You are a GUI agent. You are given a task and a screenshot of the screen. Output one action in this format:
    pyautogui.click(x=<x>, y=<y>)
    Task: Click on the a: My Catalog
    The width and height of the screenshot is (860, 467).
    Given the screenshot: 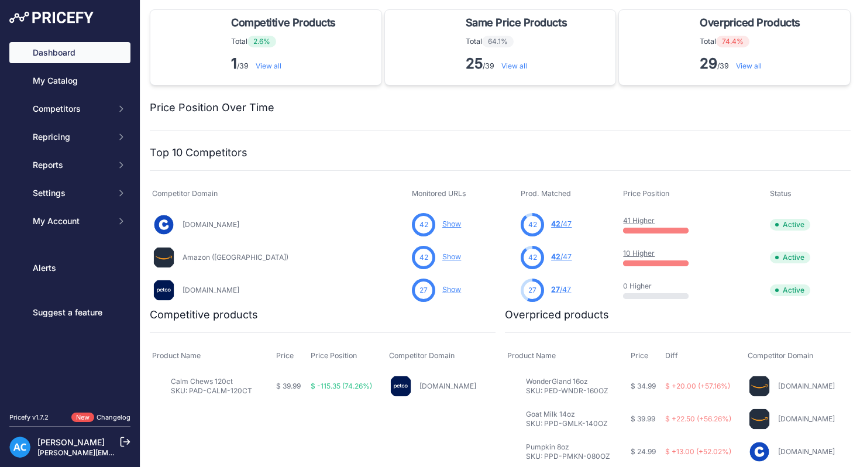 What is the action you would take?
    pyautogui.click(x=70, y=81)
    